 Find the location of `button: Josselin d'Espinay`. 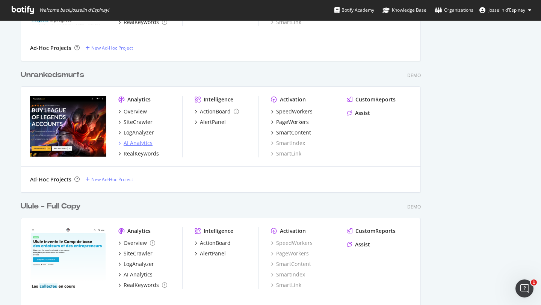

button: Josselin d'Espinay is located at coordinates (505, 10).